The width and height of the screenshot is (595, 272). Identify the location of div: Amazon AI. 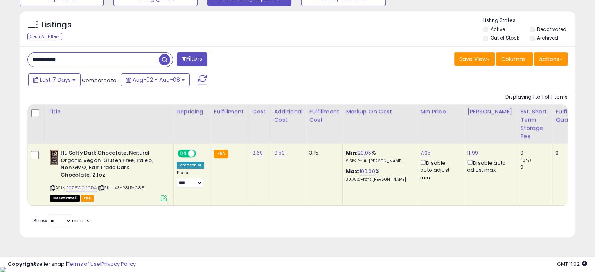
(191, 165).